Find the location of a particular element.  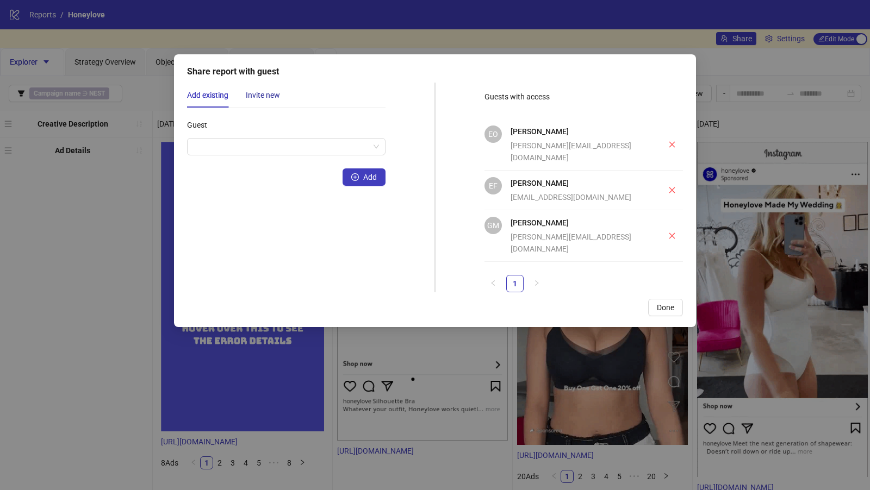

span: right is located at coordinates (537, 283).